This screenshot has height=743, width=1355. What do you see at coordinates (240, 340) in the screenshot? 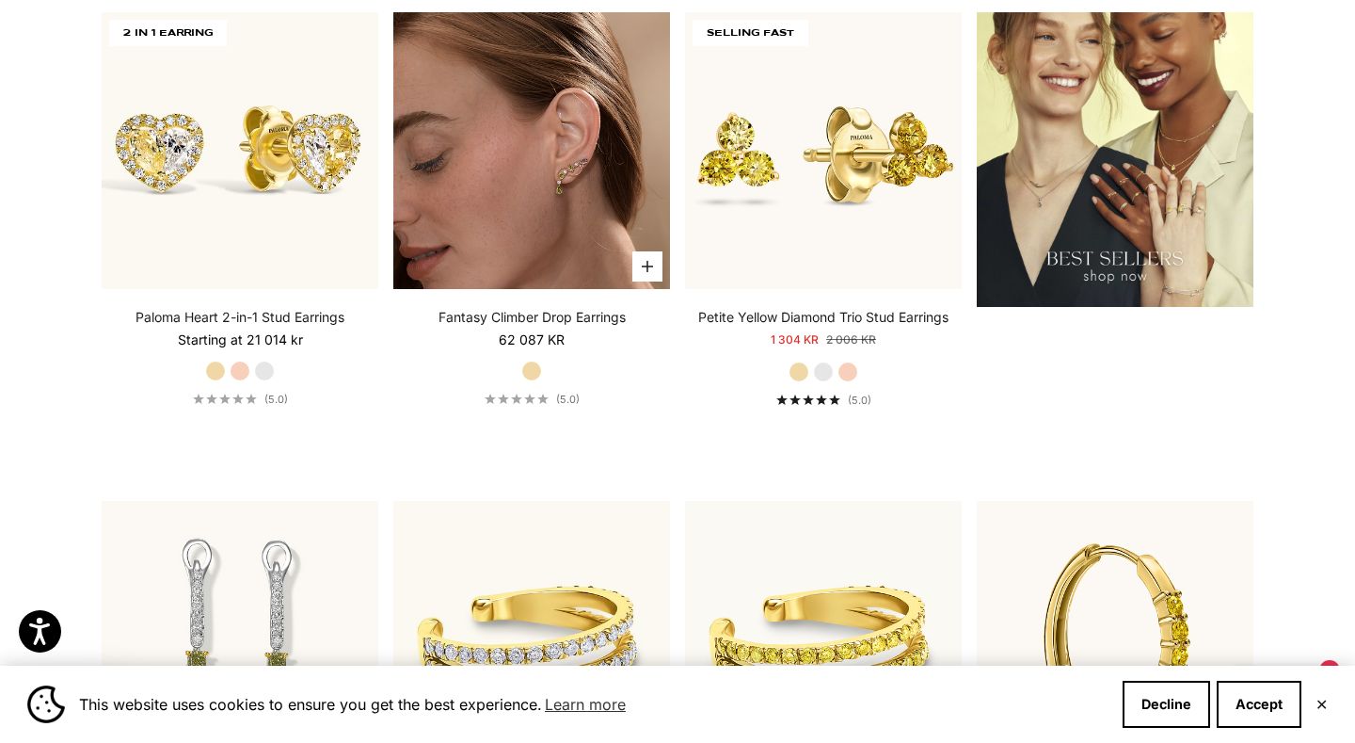
I see `sale-price: Starting at 21 014 kr` at bounding box center [240, 340].